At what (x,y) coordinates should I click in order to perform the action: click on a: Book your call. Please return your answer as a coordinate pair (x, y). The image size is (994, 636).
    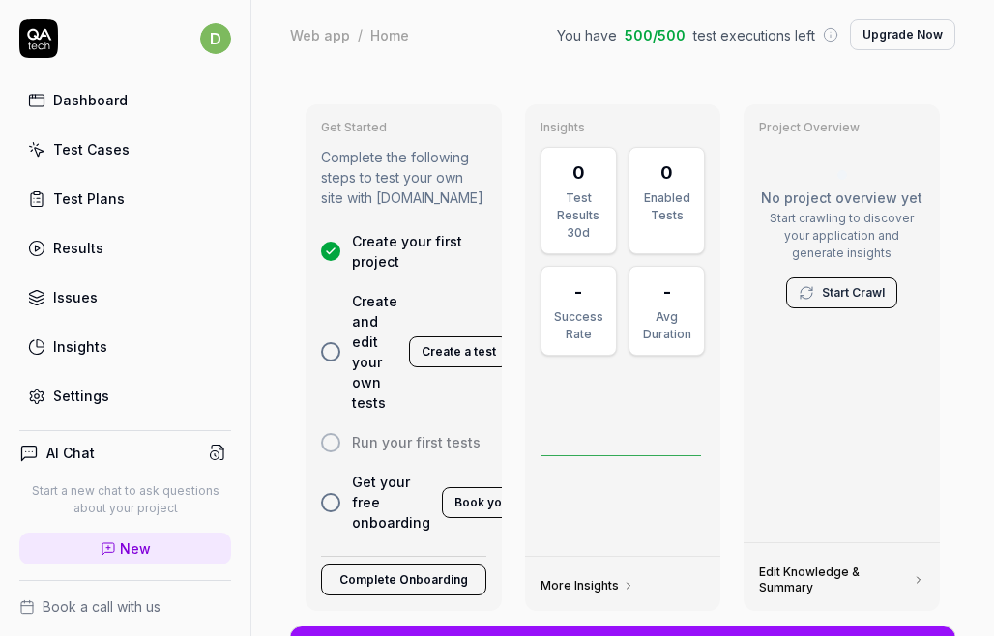
    Looking at the image, I should click on (495, 501).